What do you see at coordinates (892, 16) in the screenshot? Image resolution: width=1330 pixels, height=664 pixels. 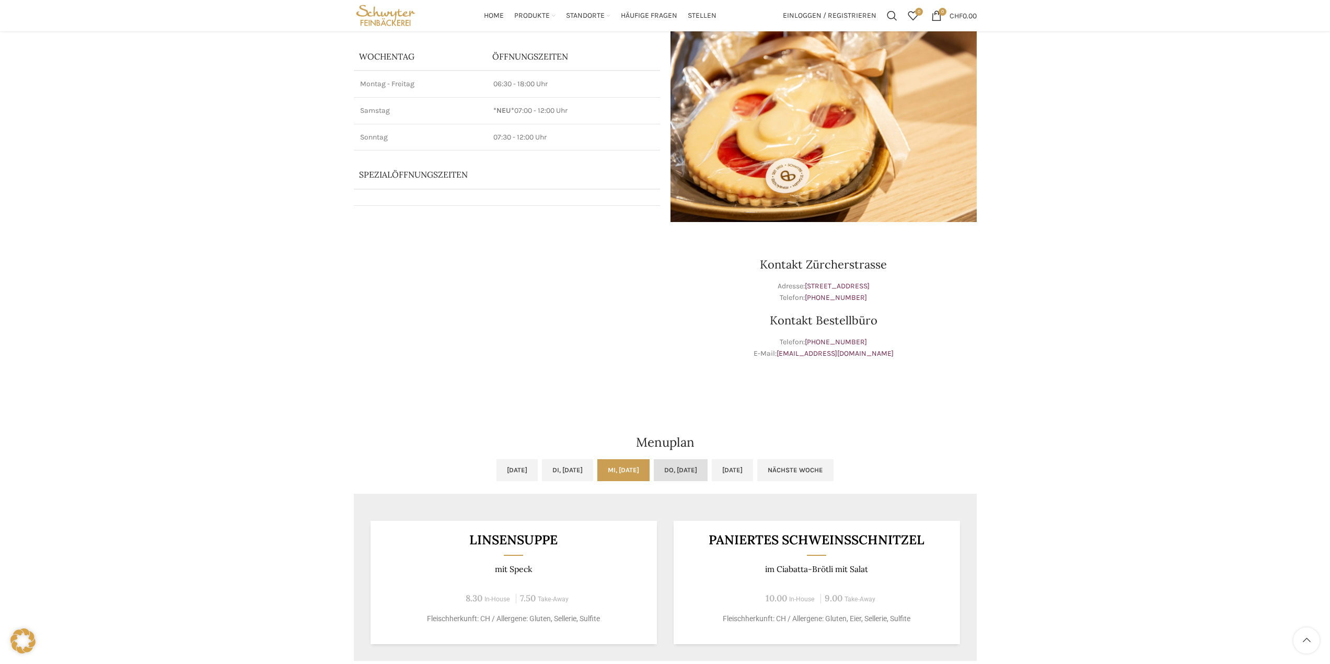 I see `div: Suchen` at bounding box center [892, 16].